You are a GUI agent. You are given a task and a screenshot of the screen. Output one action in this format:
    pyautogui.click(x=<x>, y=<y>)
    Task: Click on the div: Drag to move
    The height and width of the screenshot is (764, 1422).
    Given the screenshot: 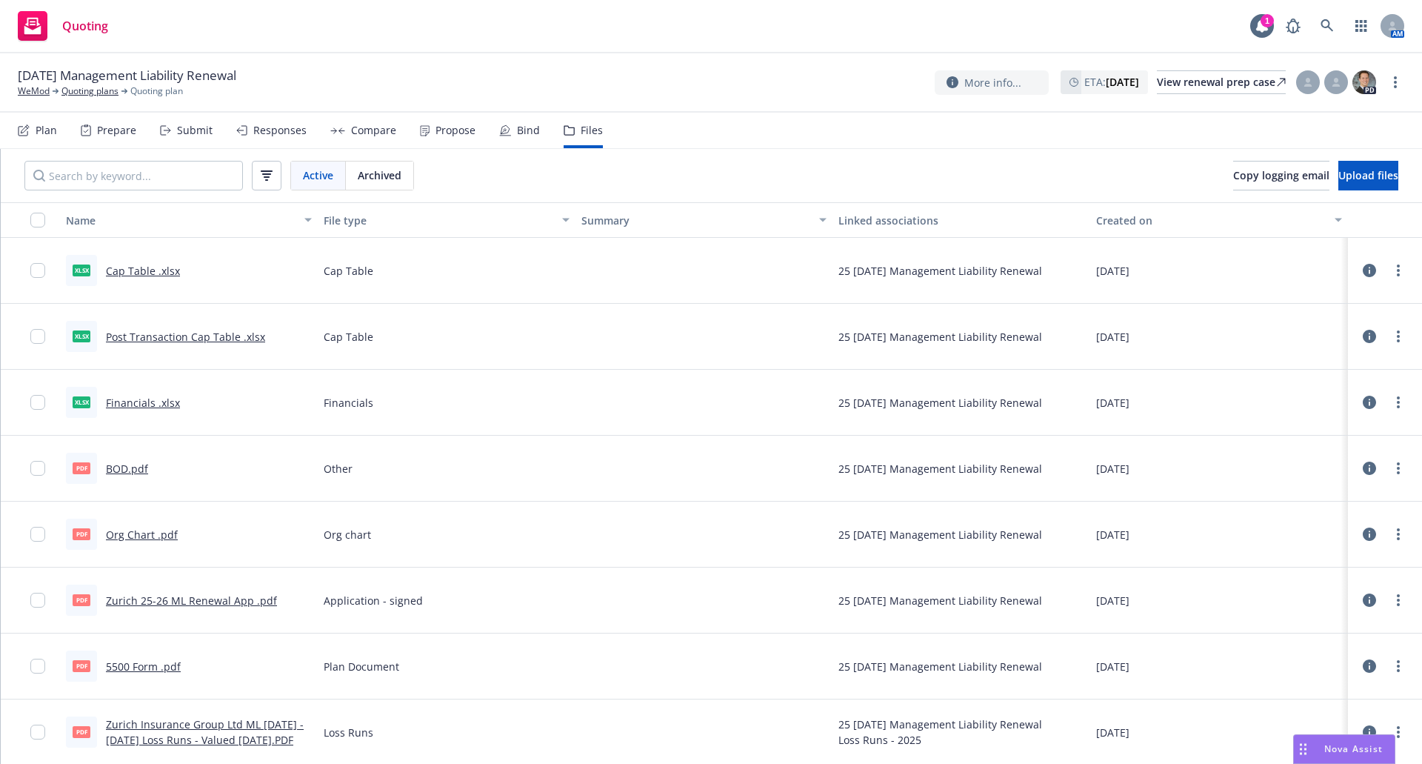 What is the action you would take?
    pyautogui.click(x=1303, y=749)
    